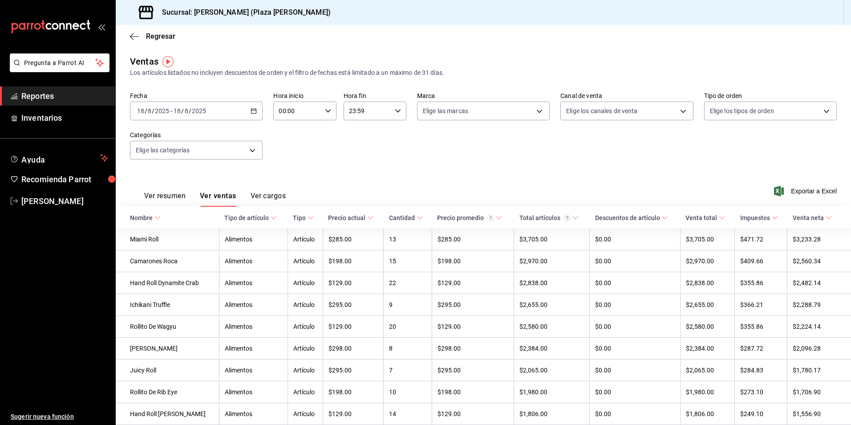  Describe the element at coordinates (567, 218) in the screenshot. I see `svg: El total artículos considera cambios de precios en los artículos así como costos adicionales por ...` at that location.